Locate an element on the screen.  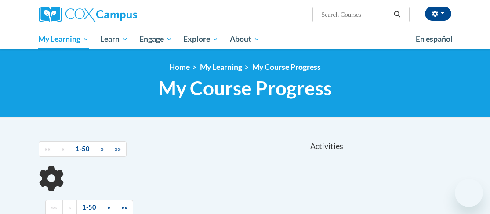
button: Search is located at coordinates (397, 15).